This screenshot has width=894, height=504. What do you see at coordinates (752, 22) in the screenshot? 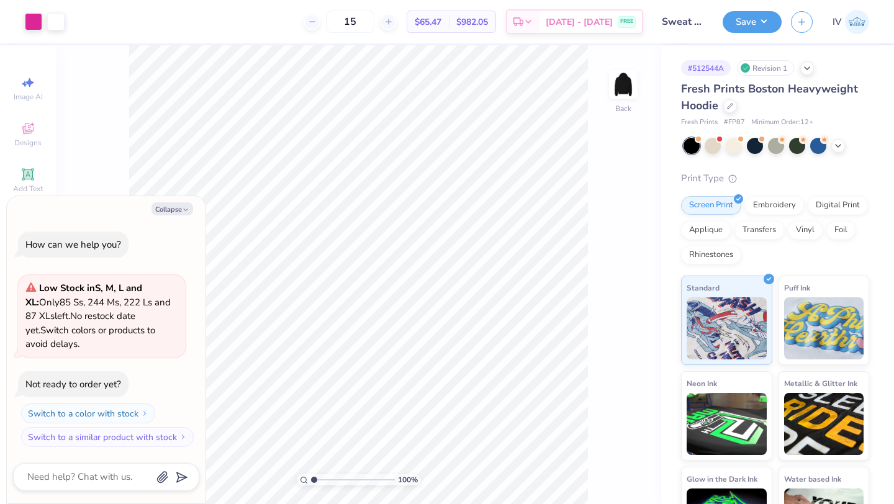
I see `button: Save` at bounding box center [752, 22].